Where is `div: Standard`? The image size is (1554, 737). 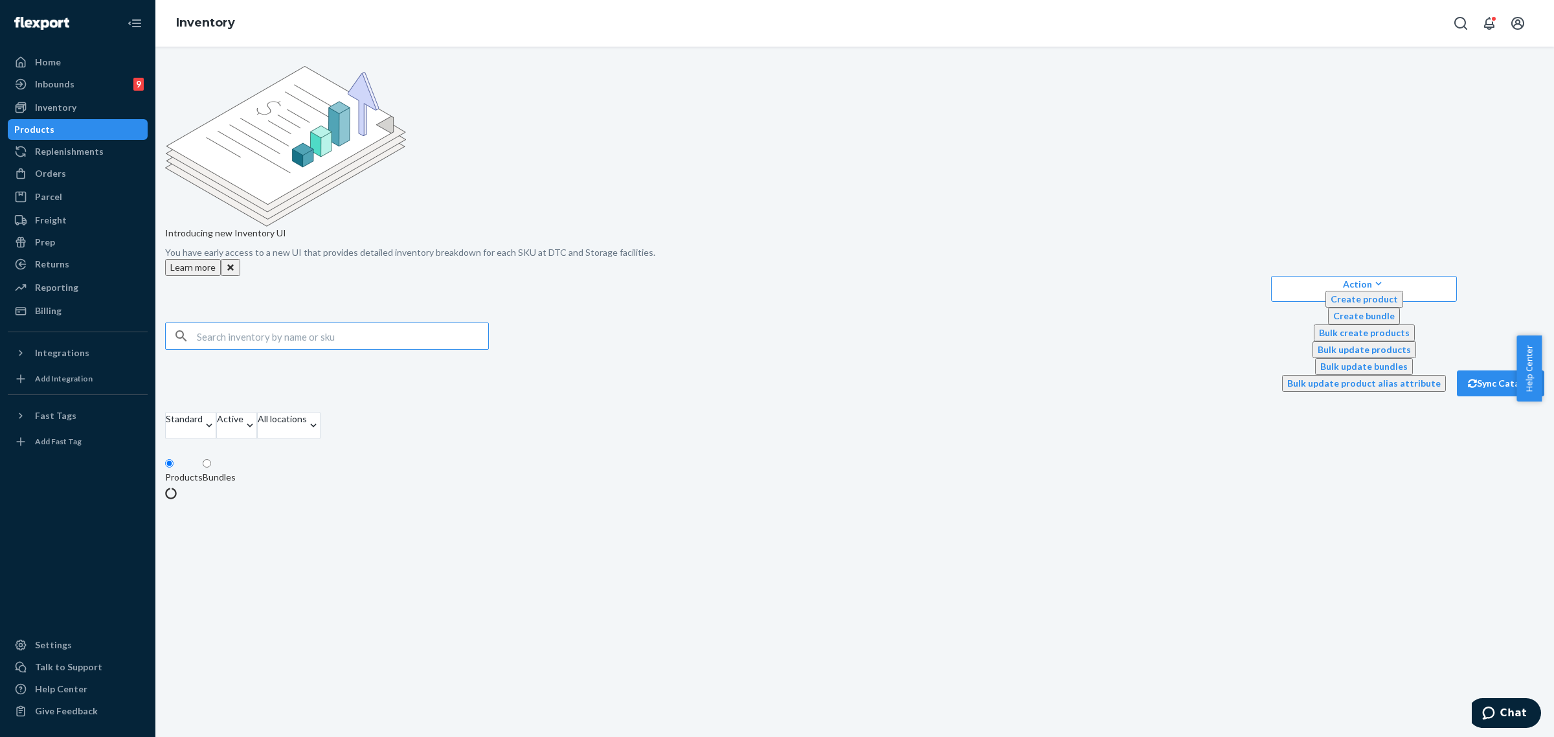 div: Standard is located at coordinates (184, 419).